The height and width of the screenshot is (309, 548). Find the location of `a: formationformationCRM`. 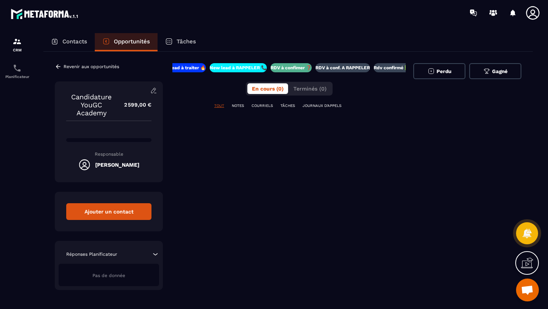

a: formationformationCRM is located at coordinates (17, 45).